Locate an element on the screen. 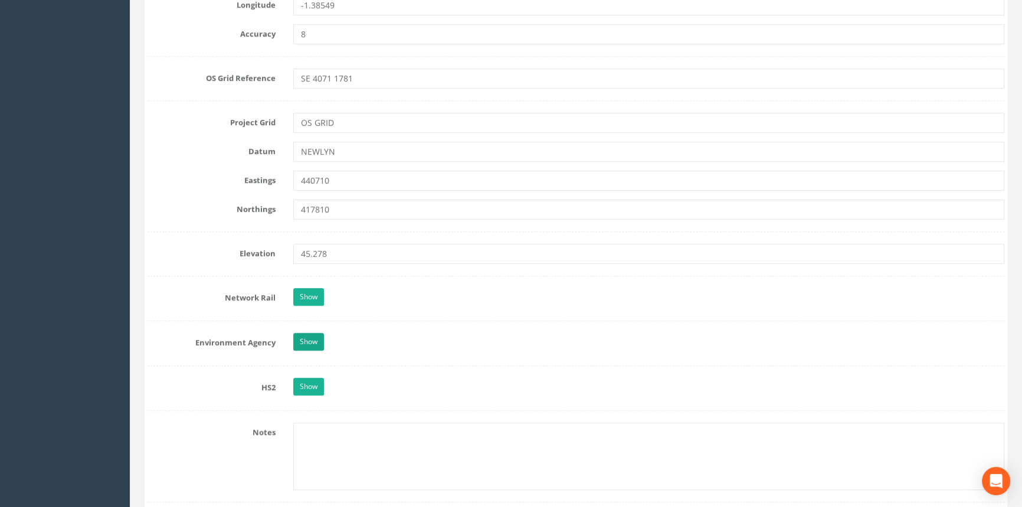 This screenshot has height=507, width=1022. label: Notes is located at coordinates (211, 430).